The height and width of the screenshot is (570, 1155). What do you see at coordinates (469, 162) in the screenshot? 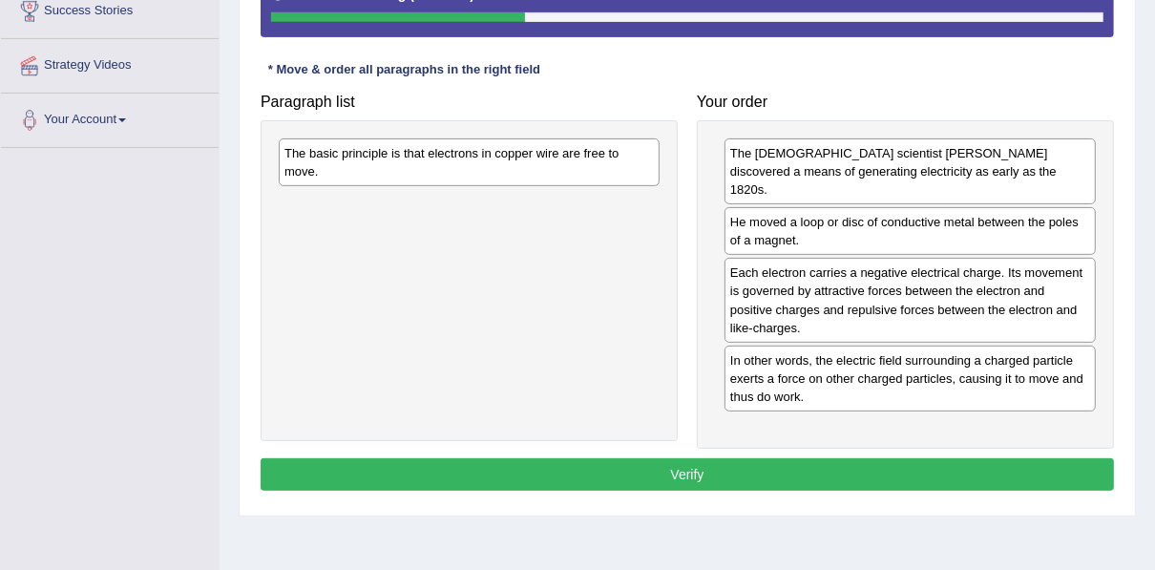
I see `div: The basic principle is that electrons in copper wire are free to move.` at bounding box center [469, 162].